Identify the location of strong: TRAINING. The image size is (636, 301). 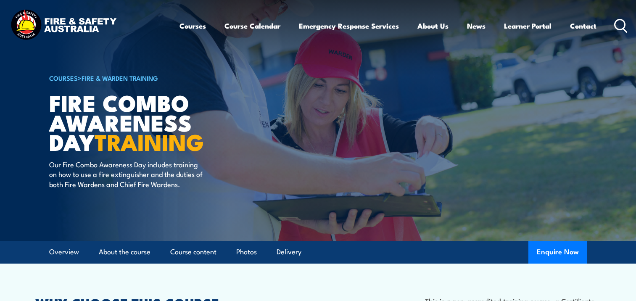
(149, 141).